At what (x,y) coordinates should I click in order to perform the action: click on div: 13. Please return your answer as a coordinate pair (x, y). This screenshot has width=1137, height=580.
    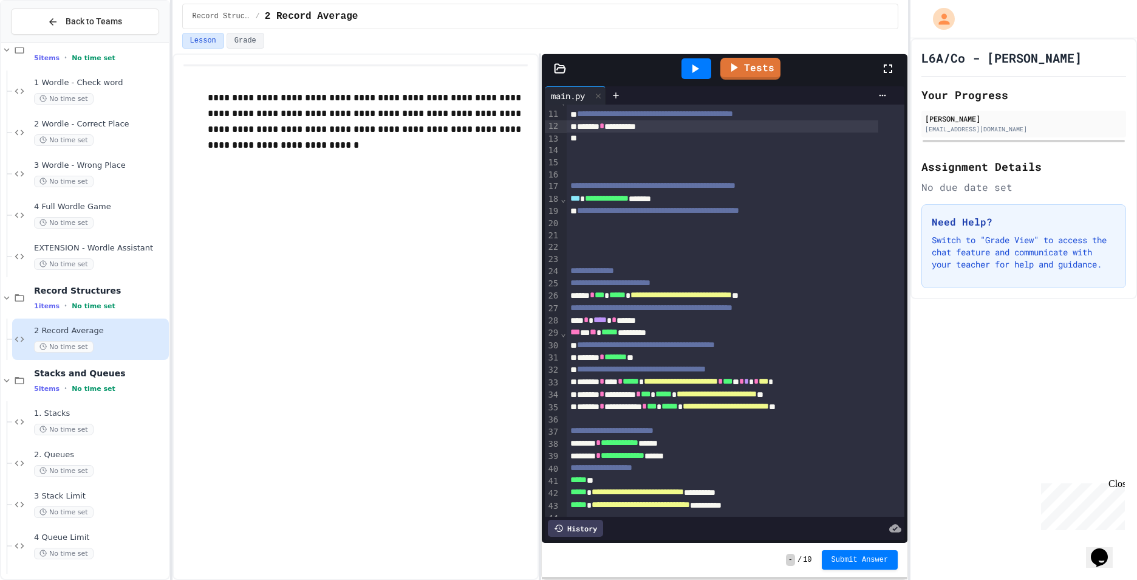
    Looking at the image, I should click on (552, 139).